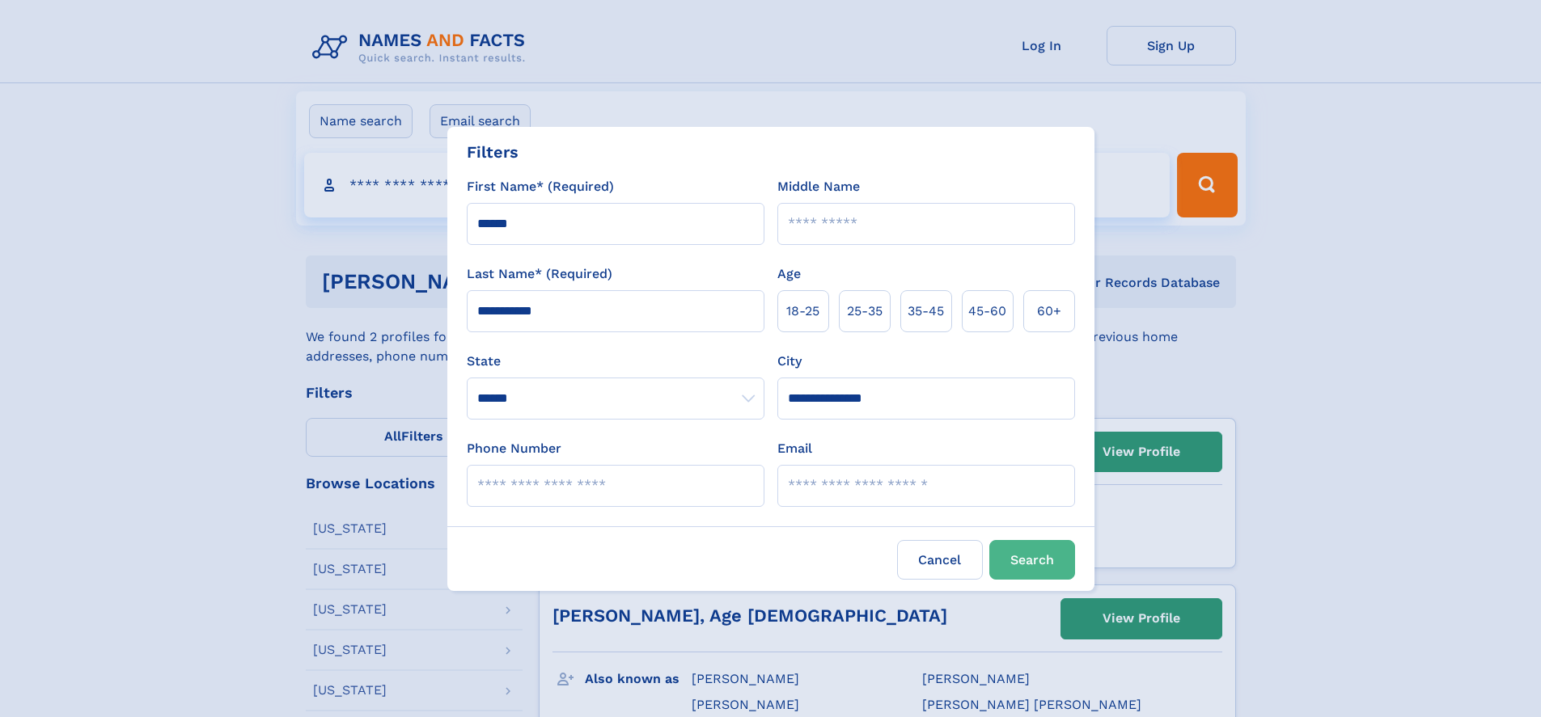 This screenshot has height=717, width=1541. Describe the element at coordinates (802, 311) in the screenshot. I see `span: 18‑25` at that location.